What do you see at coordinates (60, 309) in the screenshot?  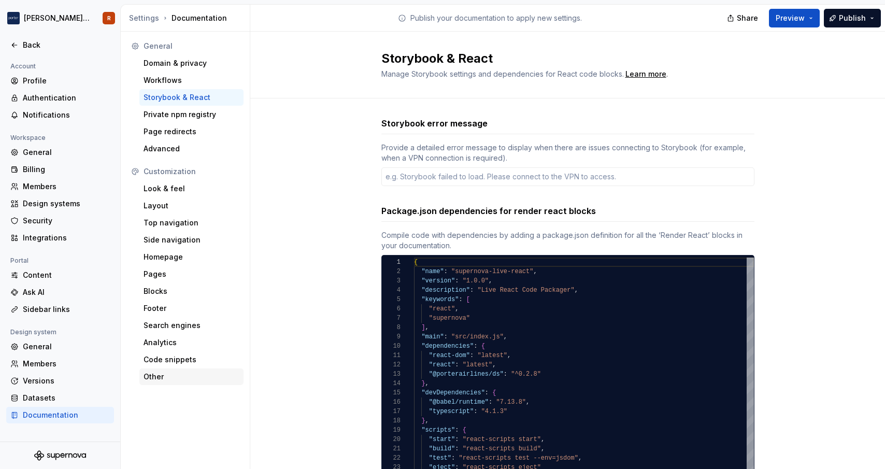 I see `a: Sidebar links` at bounding box center [60, 309].